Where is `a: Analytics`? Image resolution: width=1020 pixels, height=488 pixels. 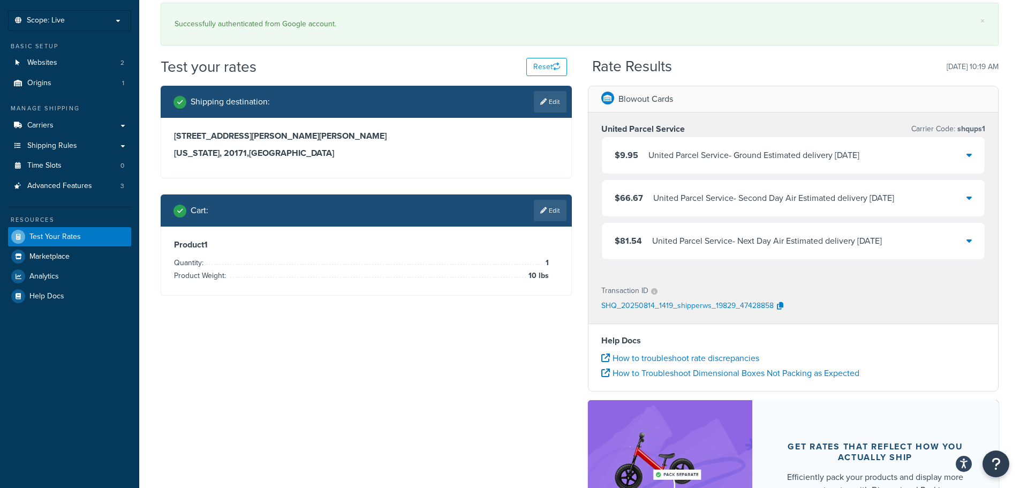
a: Analytics is located at coordinates (70, 276).